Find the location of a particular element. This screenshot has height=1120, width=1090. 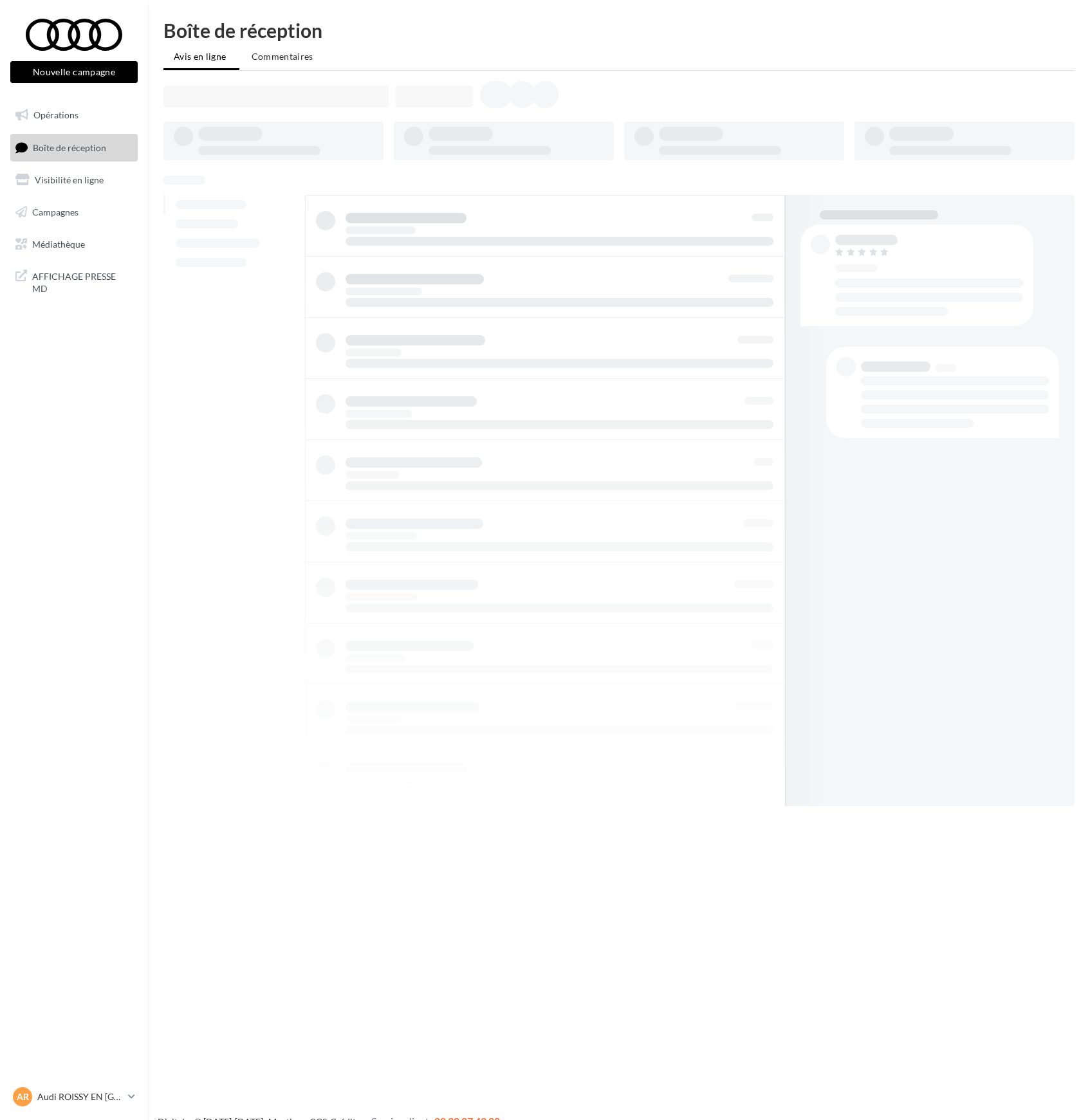

a: Campagnes is located at coordinates (74, 212).